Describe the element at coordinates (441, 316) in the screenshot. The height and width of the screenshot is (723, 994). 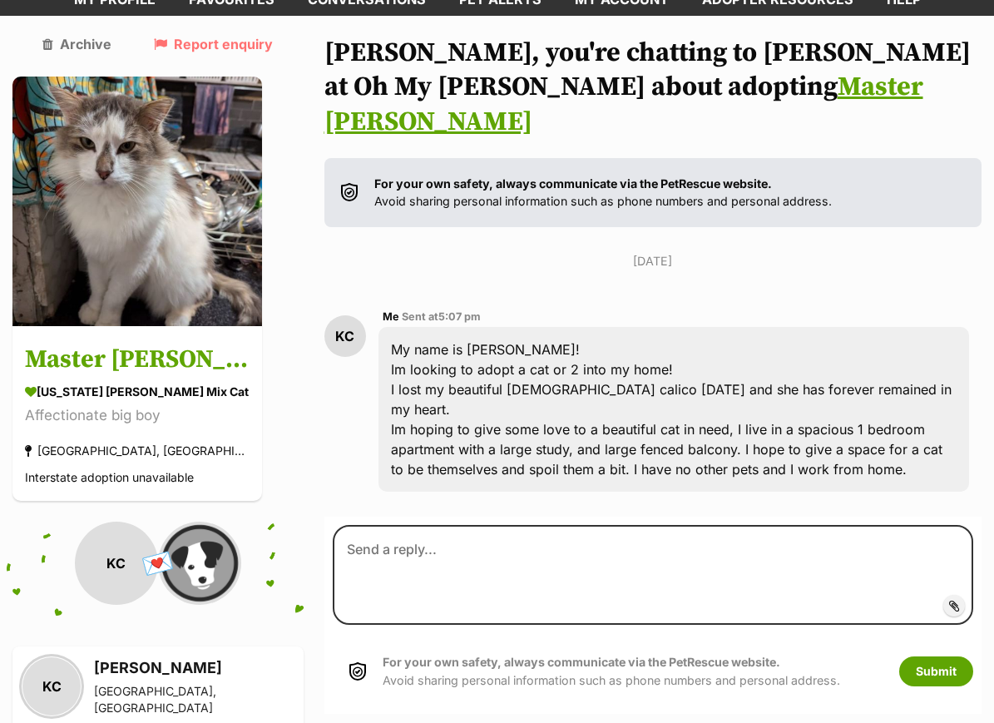
I see `span: Sent at` at that location.